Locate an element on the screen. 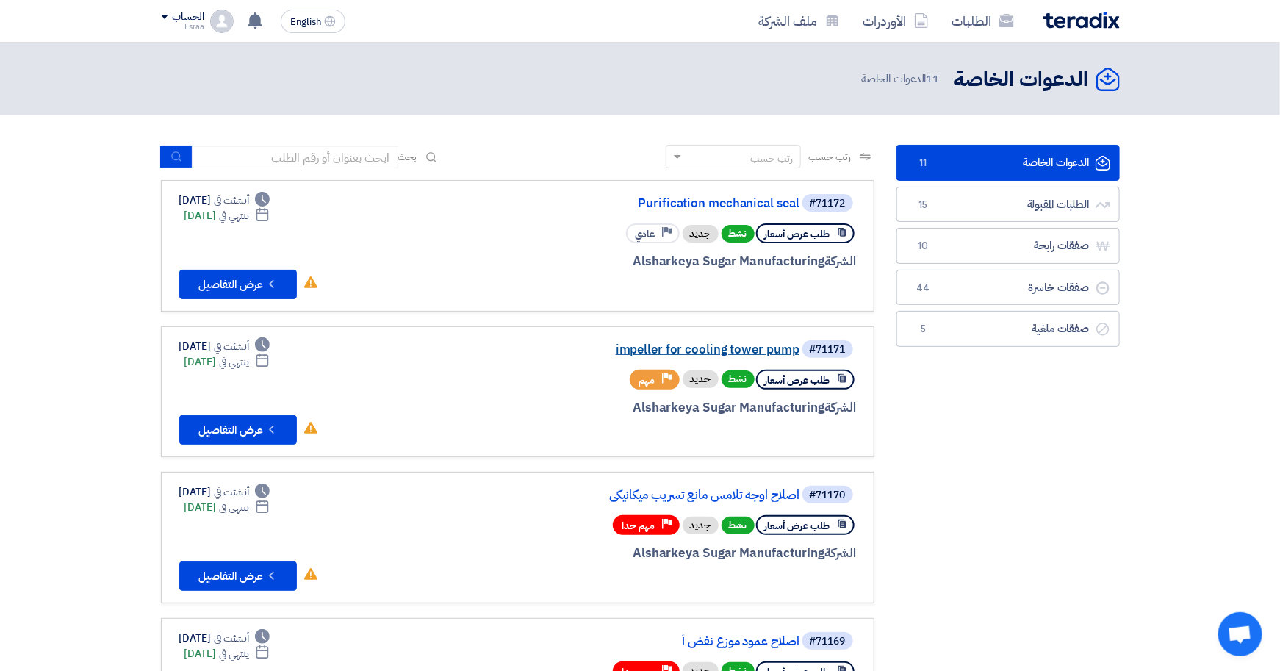 The image size is (1280, 671). button: English is located at coordinates (313, 21).